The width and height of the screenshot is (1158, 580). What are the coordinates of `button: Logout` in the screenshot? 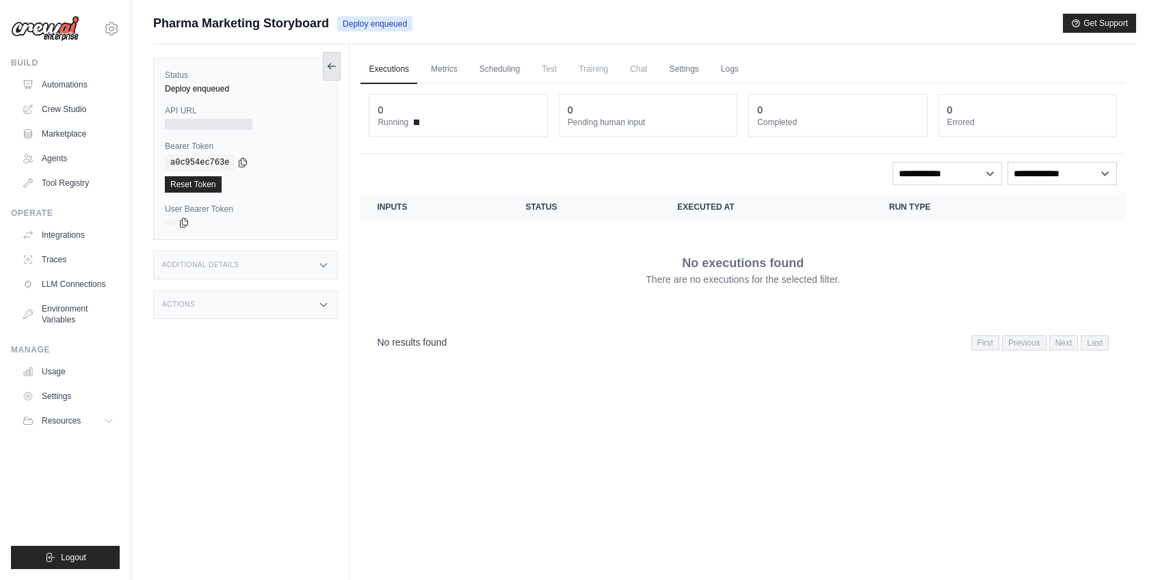 It's located at (65, 558).